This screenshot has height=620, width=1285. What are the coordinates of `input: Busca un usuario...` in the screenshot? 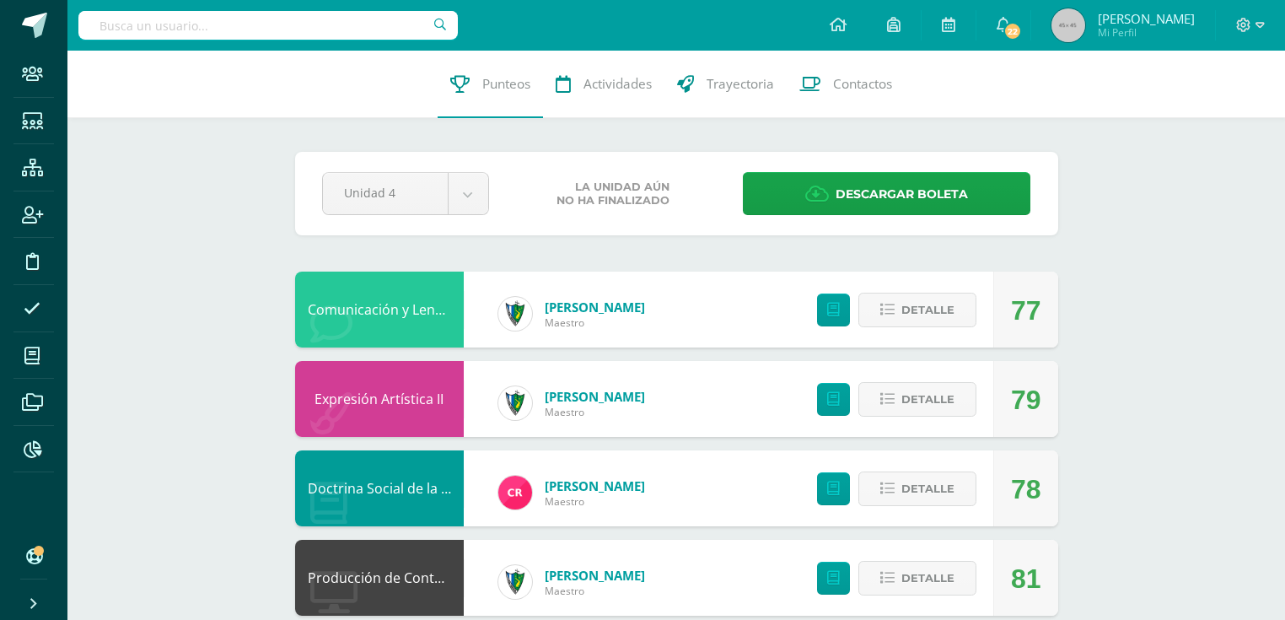 It's located at (268, 25).